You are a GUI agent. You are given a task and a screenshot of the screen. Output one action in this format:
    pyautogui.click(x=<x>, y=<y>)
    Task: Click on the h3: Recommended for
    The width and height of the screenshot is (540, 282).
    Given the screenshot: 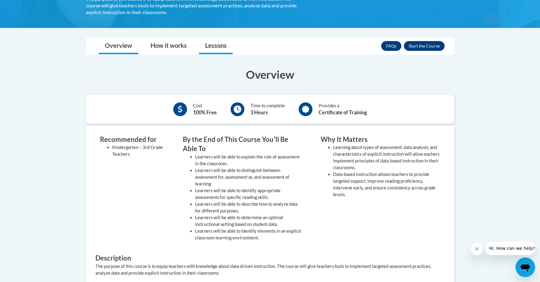 What is the action you would take?
    pyautogui.click(x=132, y=140)
    